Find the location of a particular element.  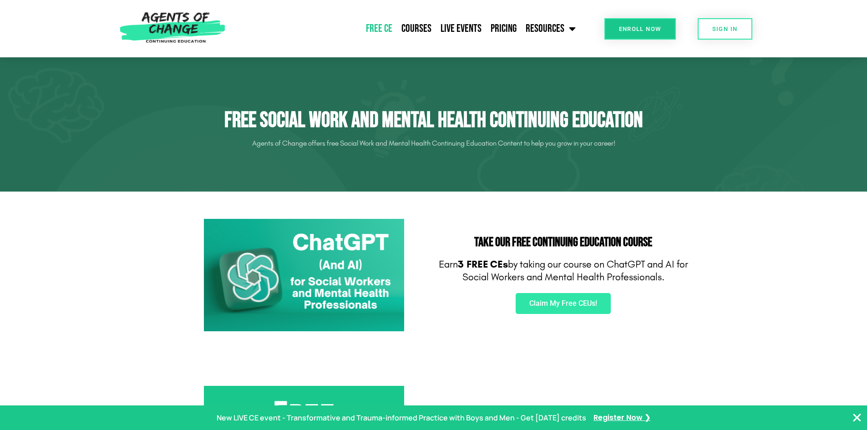

nav: Menu is located at coordinates (405, 29).